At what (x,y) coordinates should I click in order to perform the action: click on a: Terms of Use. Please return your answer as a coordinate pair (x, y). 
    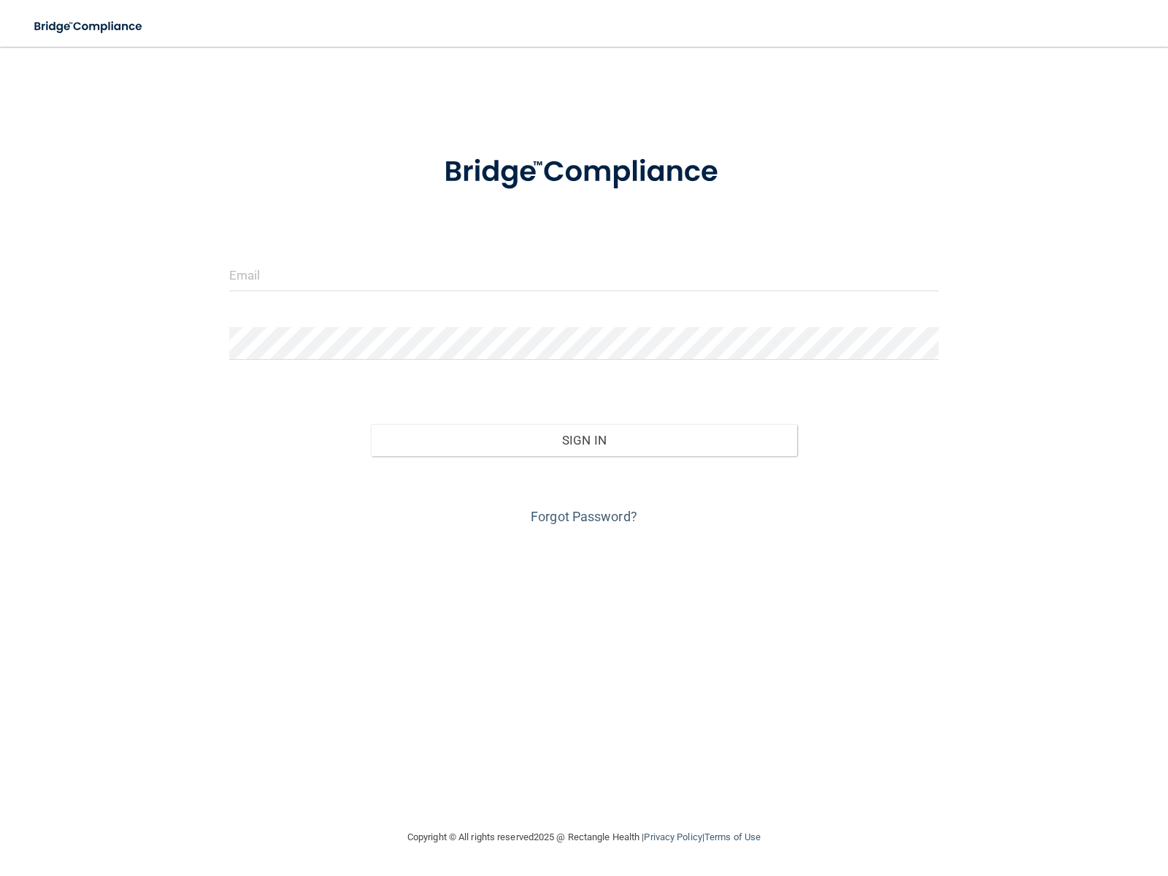
    Looking at the image, I should click on (732, 837).